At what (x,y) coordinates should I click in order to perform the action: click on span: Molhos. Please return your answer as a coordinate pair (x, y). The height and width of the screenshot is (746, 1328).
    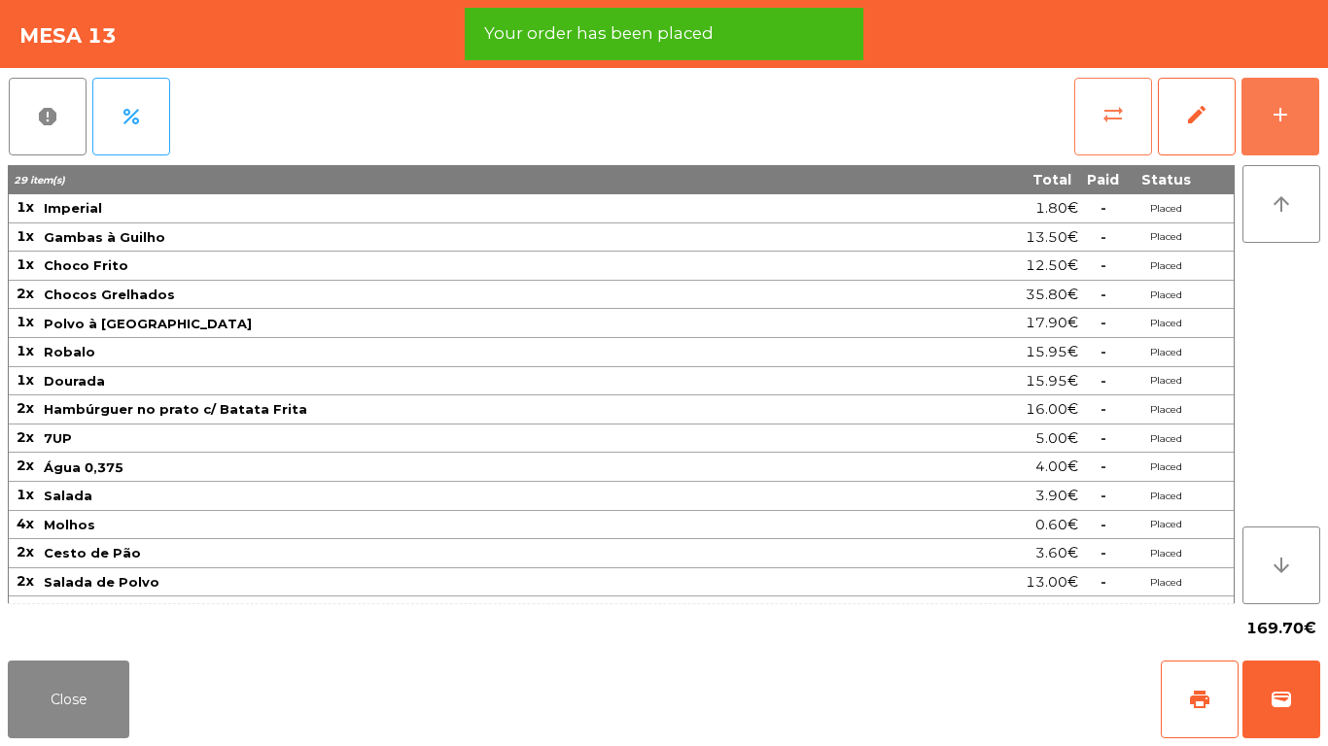
    Looking at the image, I should click on (69, 525).